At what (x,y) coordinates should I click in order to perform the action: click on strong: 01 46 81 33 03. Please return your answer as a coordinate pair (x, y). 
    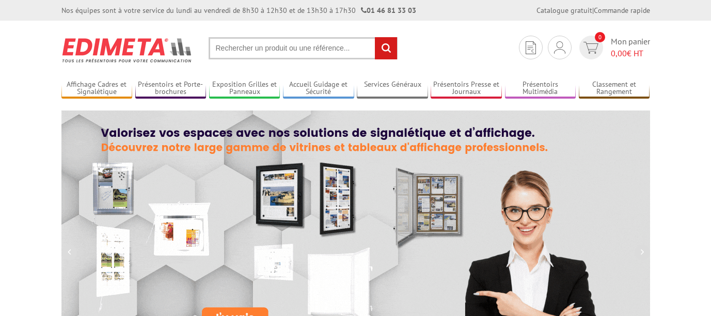
    Looking at the image, I should click on (388, 10).